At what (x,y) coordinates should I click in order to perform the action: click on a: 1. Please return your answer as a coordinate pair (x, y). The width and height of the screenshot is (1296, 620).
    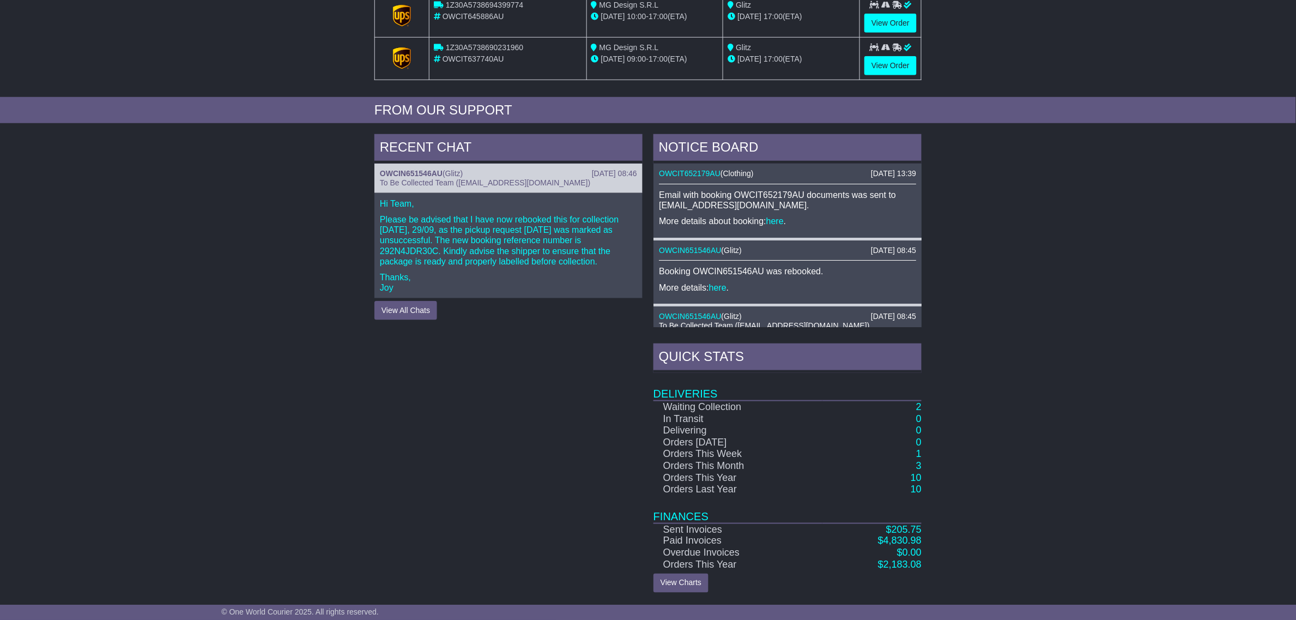
    Looking at the image, I should click on (919, 453).